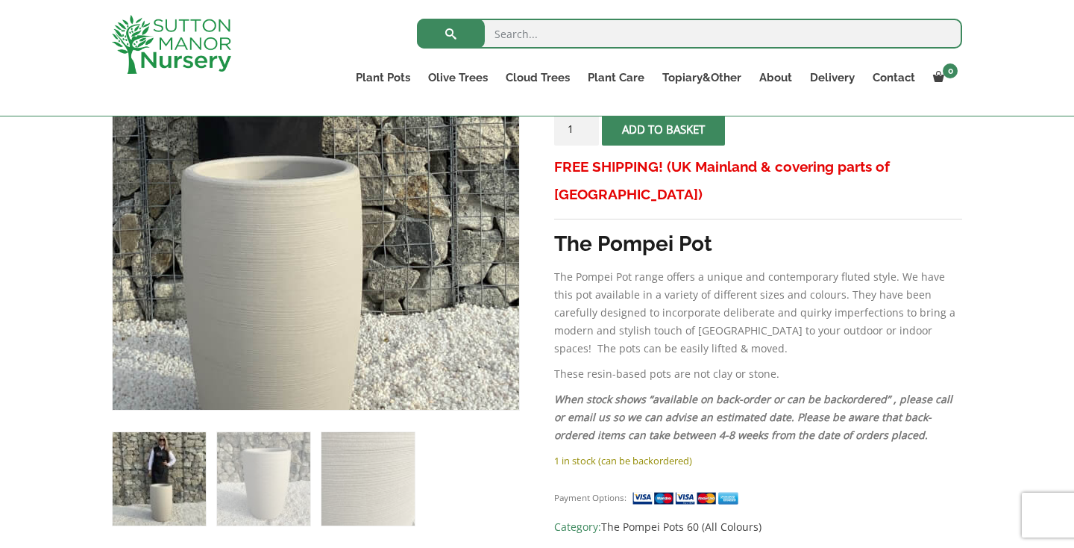 This screenshot has height=548, width=1074. What do you see at coordinates (776, 78) in the screenshot?
I see `a: About` at bounding box center [776, 78].